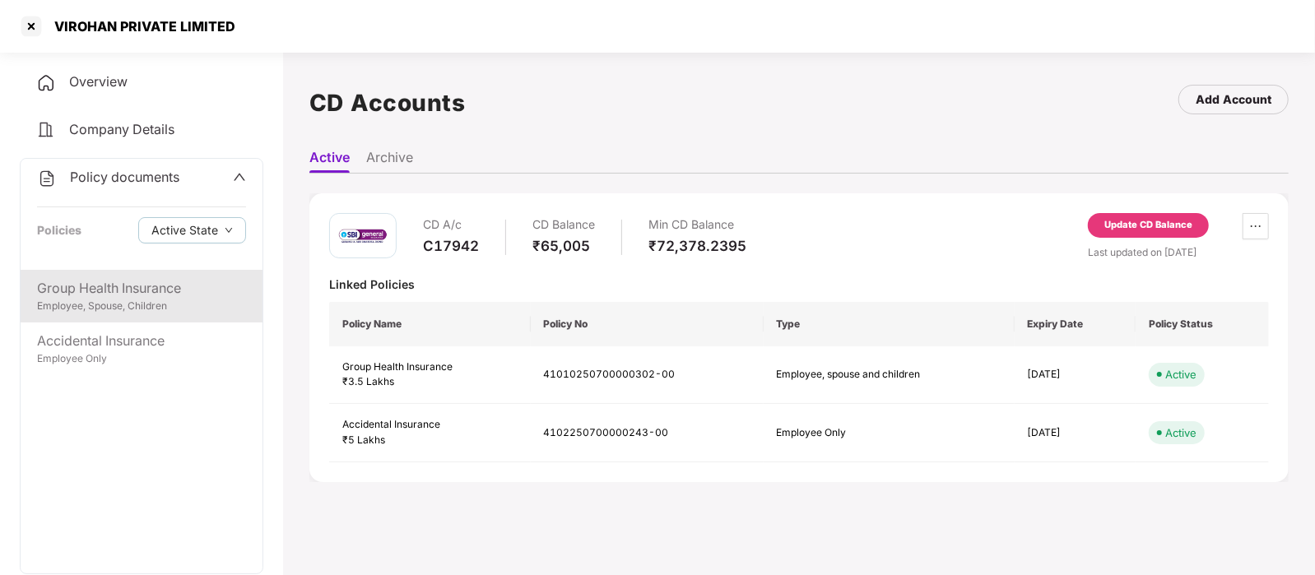  Describe the element at coordinates (451, 246) in the screenshot. I see `div: C17942` at that location.